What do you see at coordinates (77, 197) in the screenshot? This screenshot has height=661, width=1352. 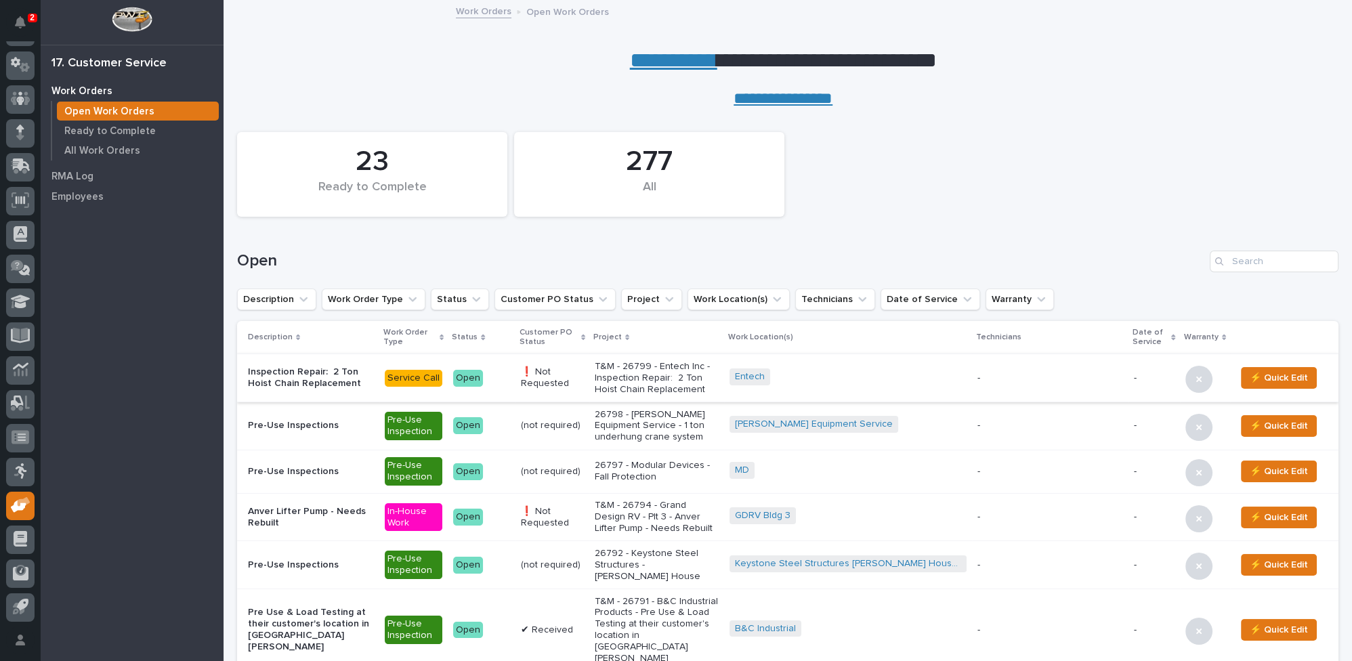 I see `p: Employees` at bounding box center [77, 197].